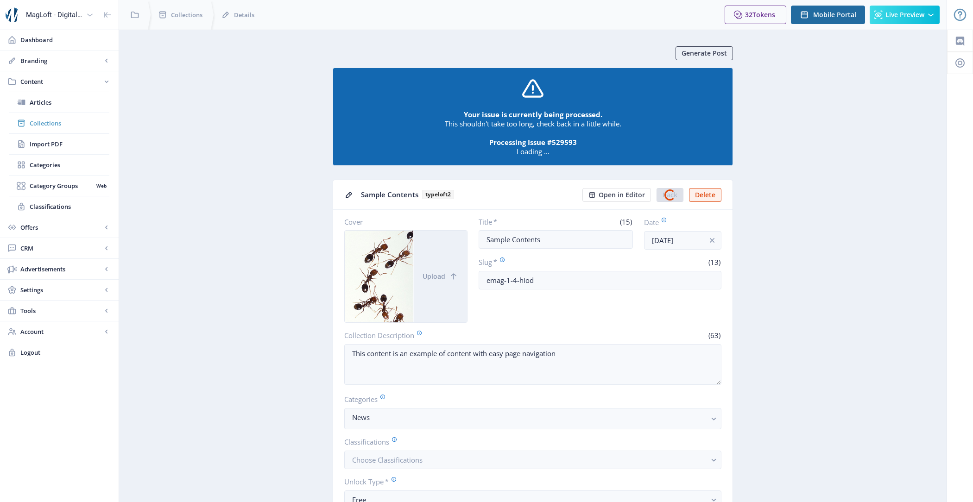  Describe the element at coordinates (61, 228) in the screenshot. I see `span: Offers` at that location.